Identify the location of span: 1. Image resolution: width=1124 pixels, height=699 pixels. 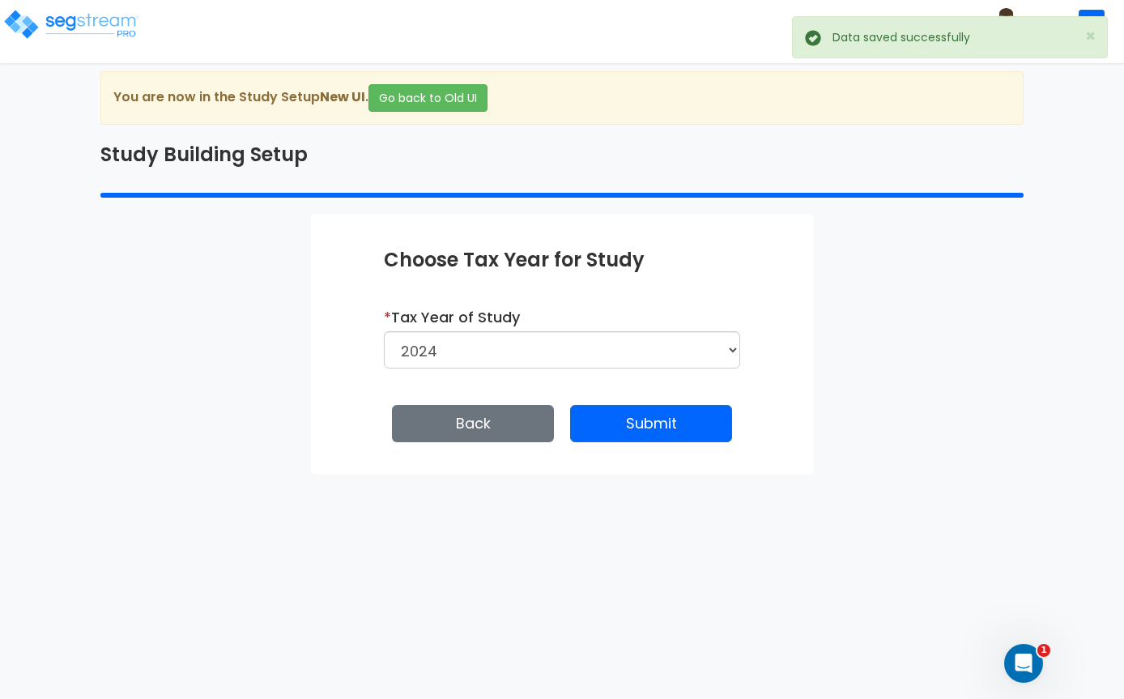
(1044, 650).